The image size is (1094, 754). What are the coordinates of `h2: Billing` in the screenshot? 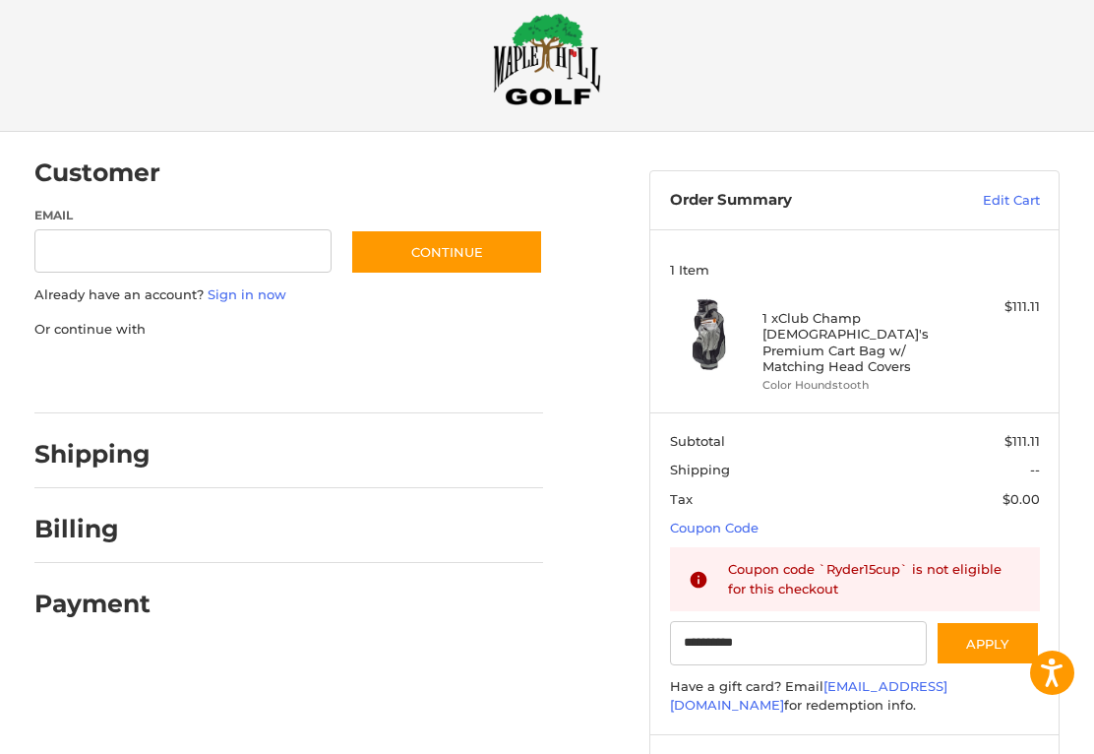 It's located at (92, 528).